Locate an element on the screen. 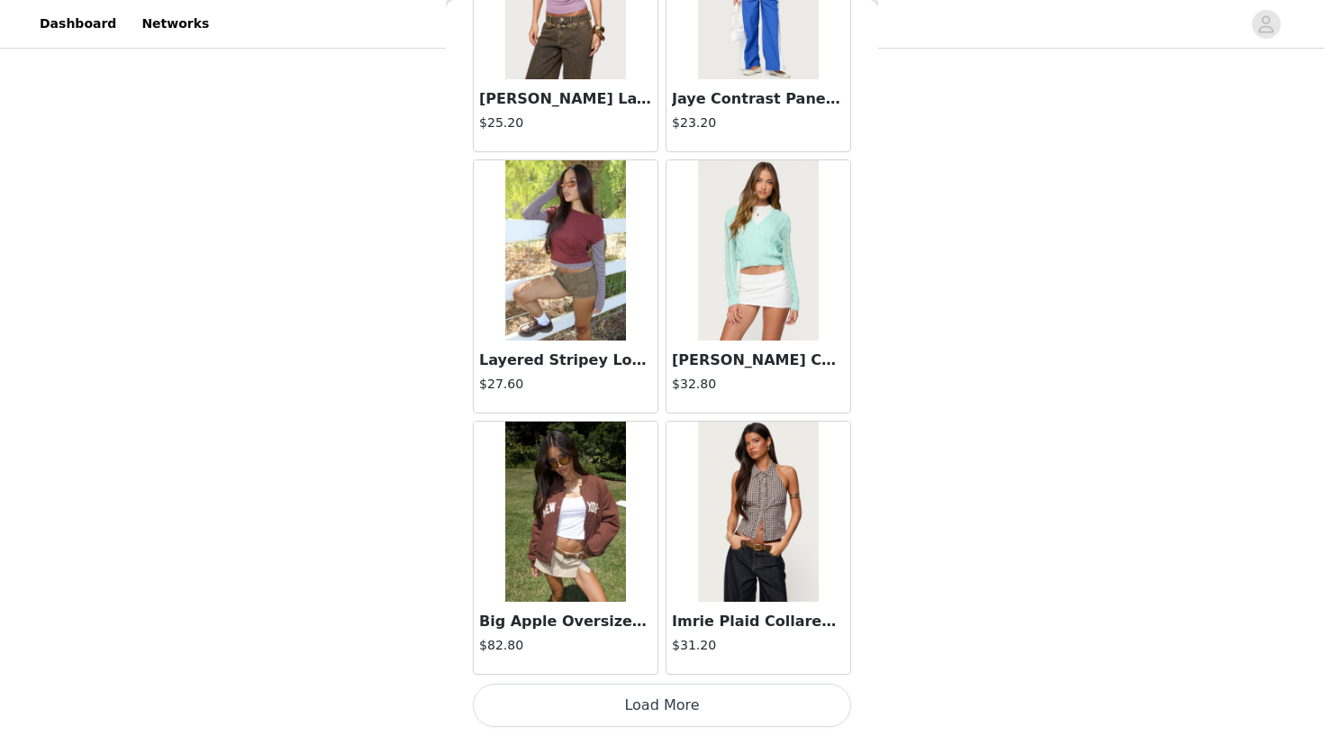 Image resolution: width=1324 pixels, height=736 pixels. h4: $82.80 is located at coordinates (566, 645).